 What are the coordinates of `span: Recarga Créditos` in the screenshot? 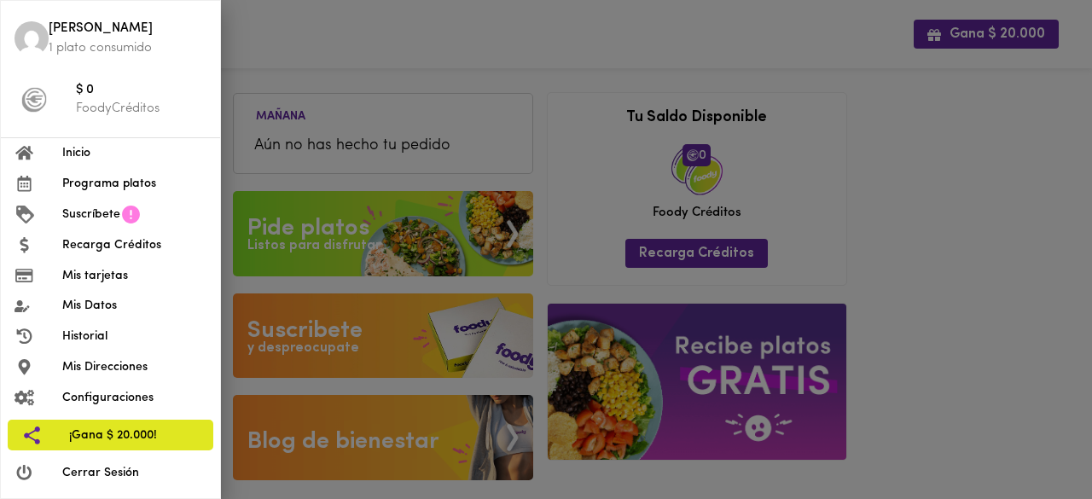 It's located at (134, 245).